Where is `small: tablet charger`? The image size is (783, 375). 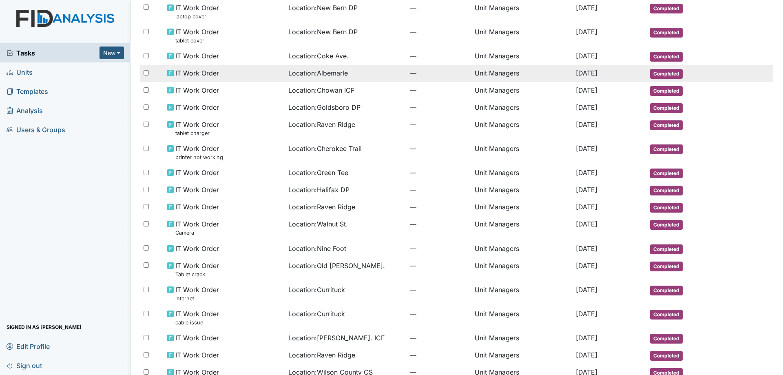
small: tablet charger is located at coordinates (197, 133).